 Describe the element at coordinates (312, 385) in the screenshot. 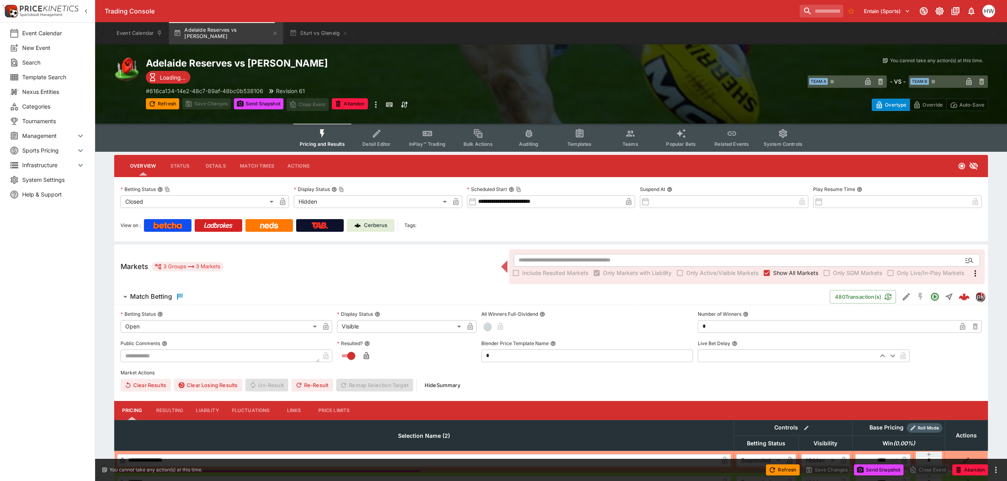

I see `button: Re-Result` at that location.